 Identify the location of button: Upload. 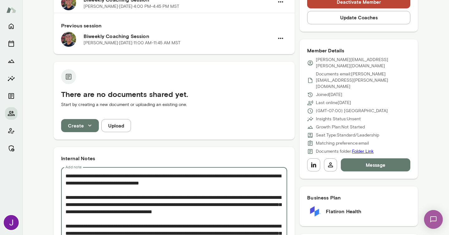
(116, 126).